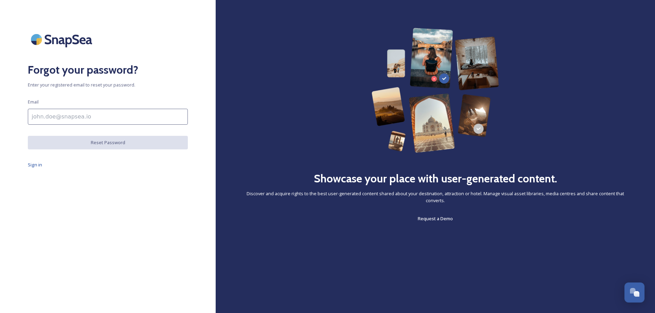 The height and width of the screenshot is (313, 655). I want to click on button: Open Chat, so click(634, 293).